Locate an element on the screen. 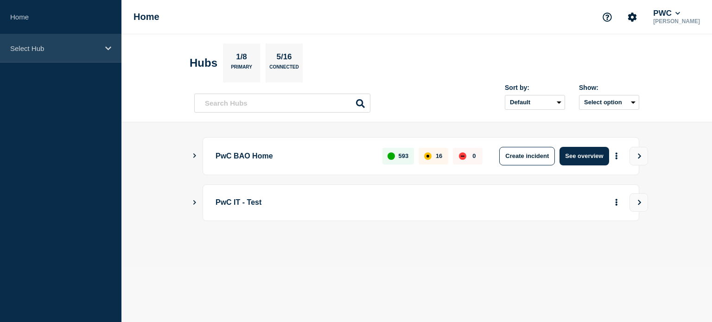 The image size is (712, 322). p: 0 is located at coordinates (474, 156).